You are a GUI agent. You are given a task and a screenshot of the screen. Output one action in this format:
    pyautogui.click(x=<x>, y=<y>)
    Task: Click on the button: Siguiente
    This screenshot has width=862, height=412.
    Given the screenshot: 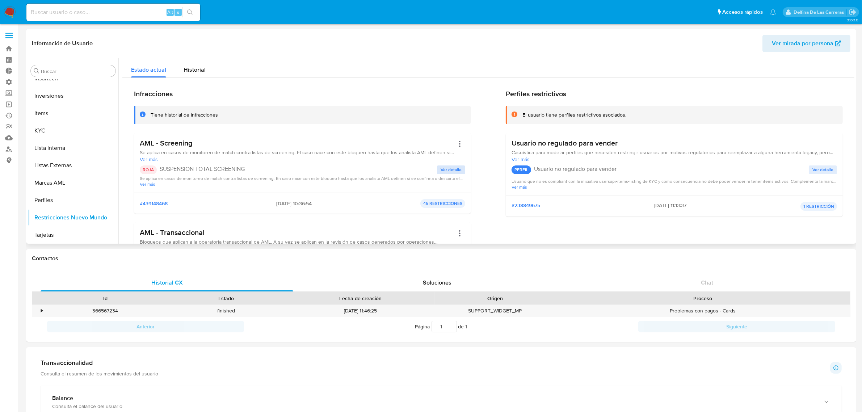 What is the action you would take?
    pyautogui.click(x=736, y=326)
    